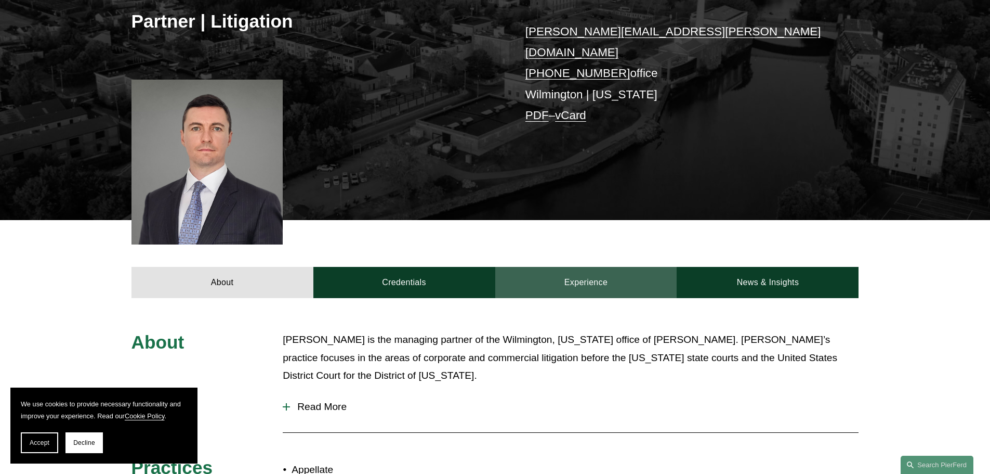 The width and height of the screenshot is (990, 474). I want to click on a: Cookie Policy, so click(145, 415).